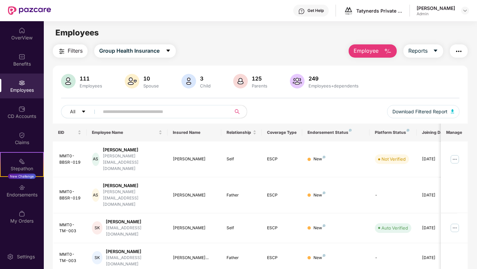  I want to click on img: svg+xml;base64,PHN2ZyBpZD0iRHJvcGRvd24tMzJ4MzIiIHhtbG5zPSJodHRwOi8vd3d3LnczLm9yZy8yMDAwL3N2ZyIgd2..., so click(465, 11).